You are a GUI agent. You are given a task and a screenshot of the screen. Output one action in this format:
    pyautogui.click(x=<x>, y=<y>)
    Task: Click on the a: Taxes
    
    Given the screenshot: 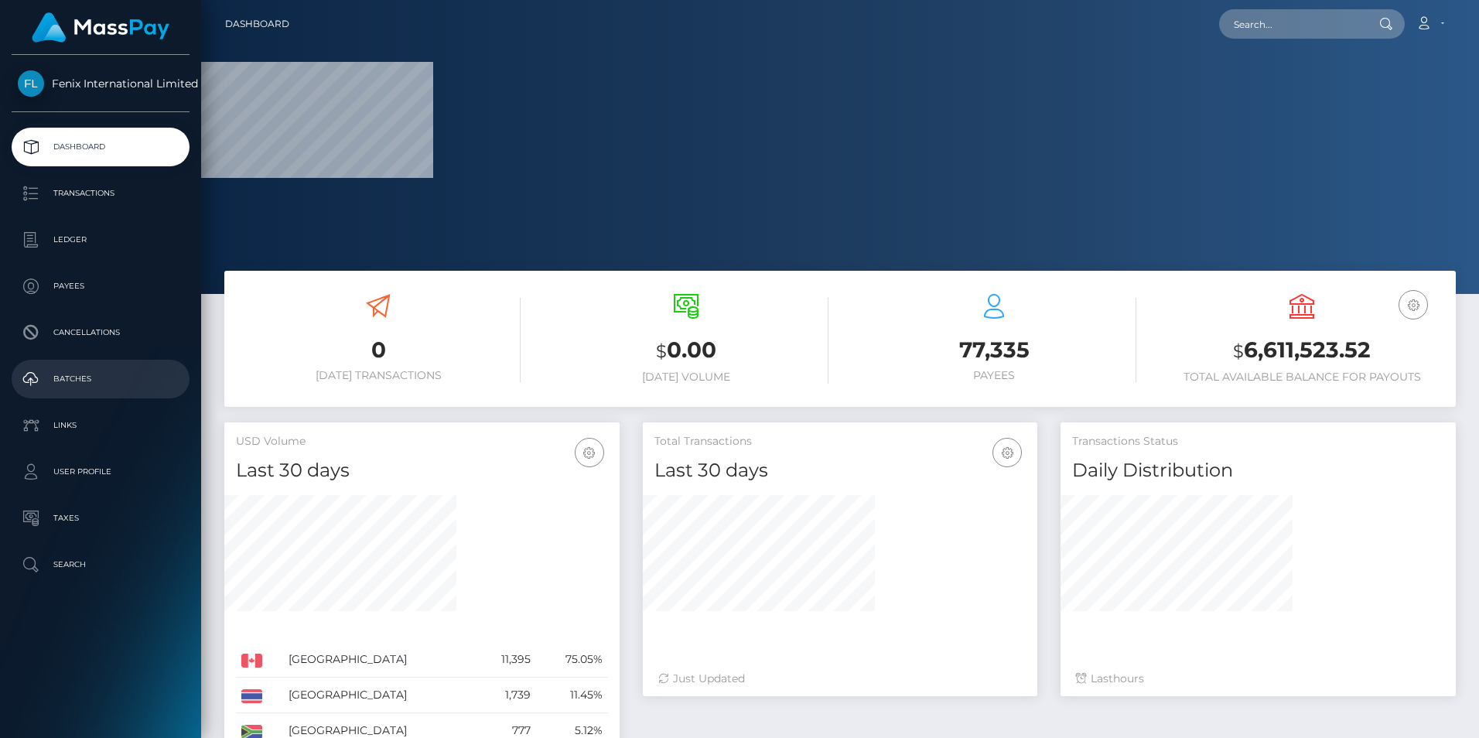 What is the action you would take?
    pyautogui.click(x=101, y=518)
    